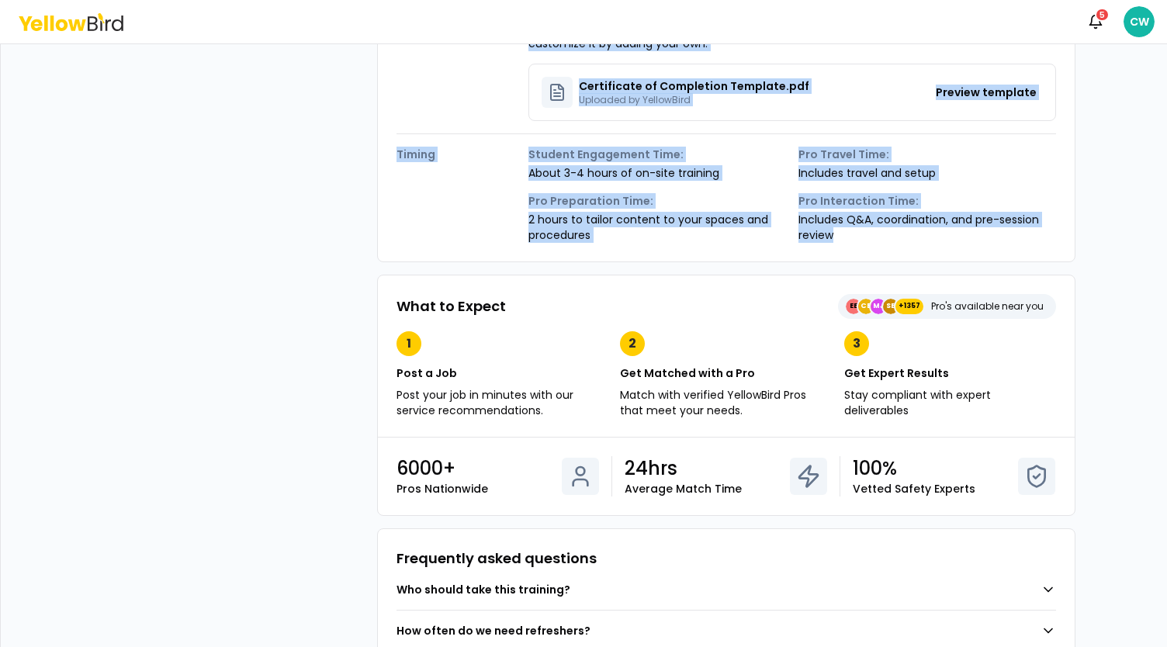 This screenshot has height=647, width=1167. I want to click on p: Average Match Time, so click(683, 489).